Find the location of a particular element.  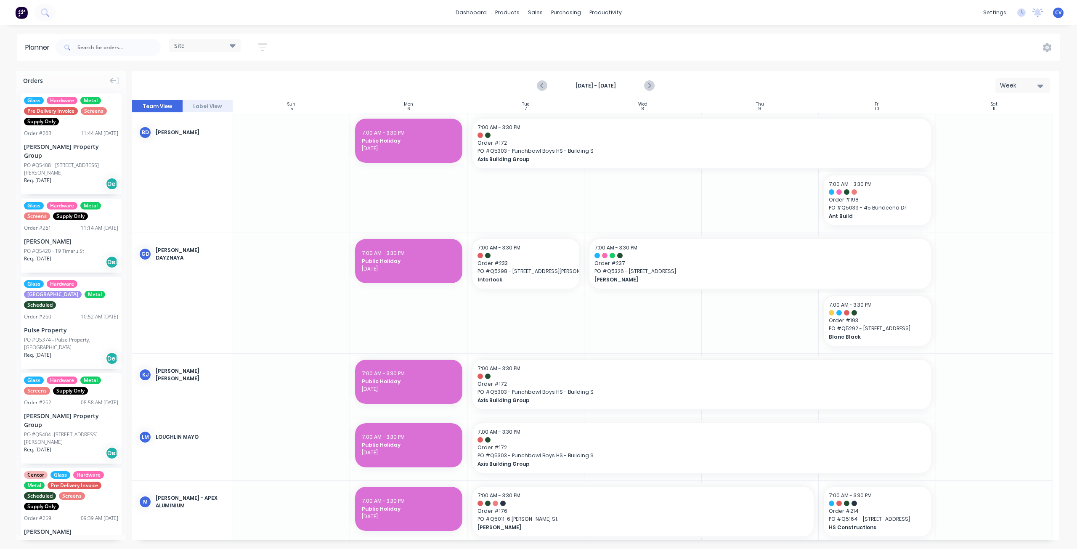

span: PO # Q5303 - Punchbowl Boys HS - Building S is located at coordinates (701, 151).